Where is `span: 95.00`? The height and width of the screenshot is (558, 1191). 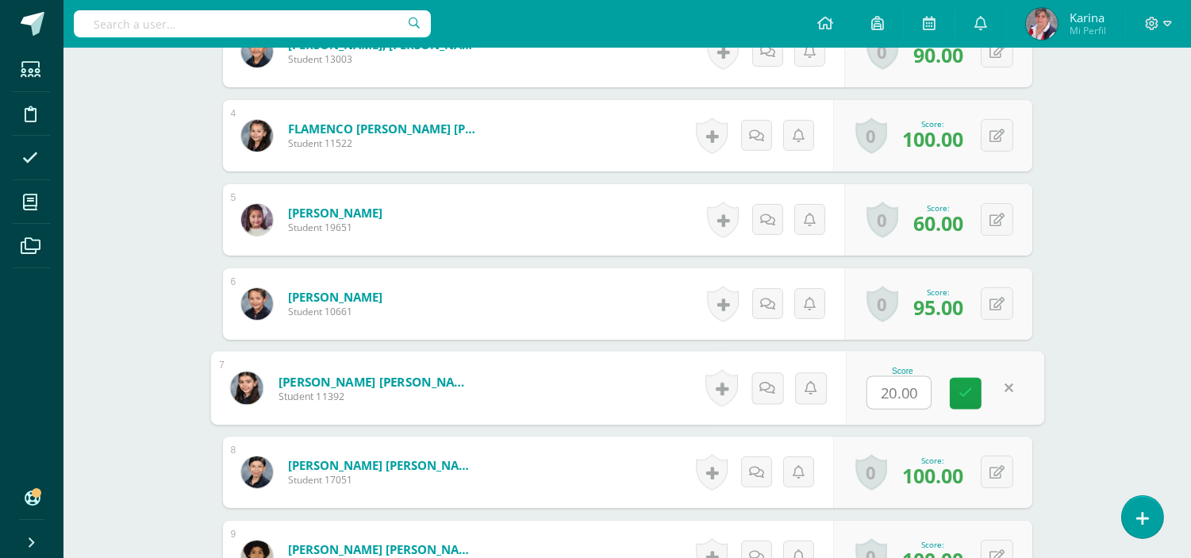 span: 95.00 is located at coordinates (938, 307).